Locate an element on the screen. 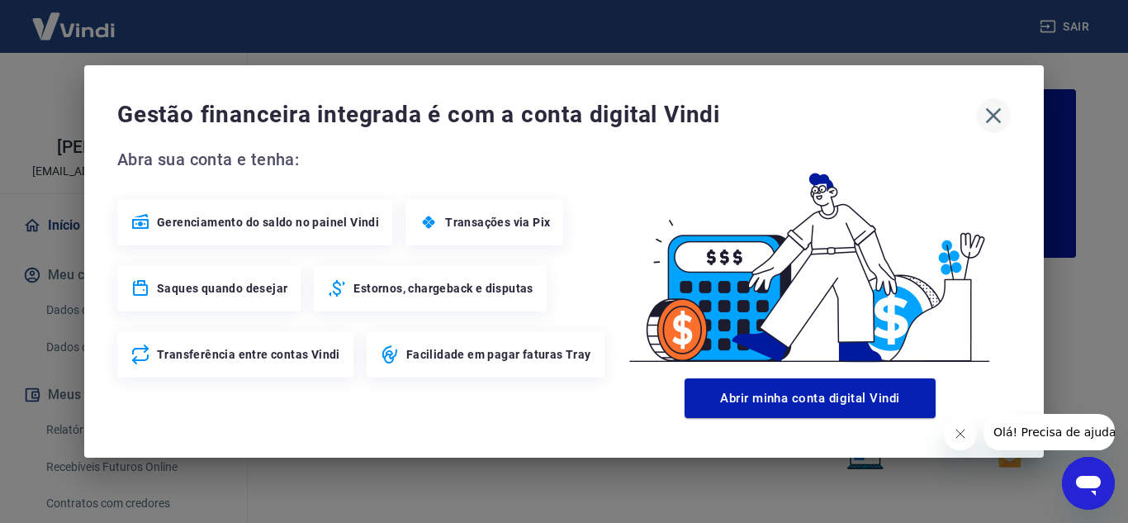  span: Transferência entre contas Vindi is located at coordinates (249, 354).